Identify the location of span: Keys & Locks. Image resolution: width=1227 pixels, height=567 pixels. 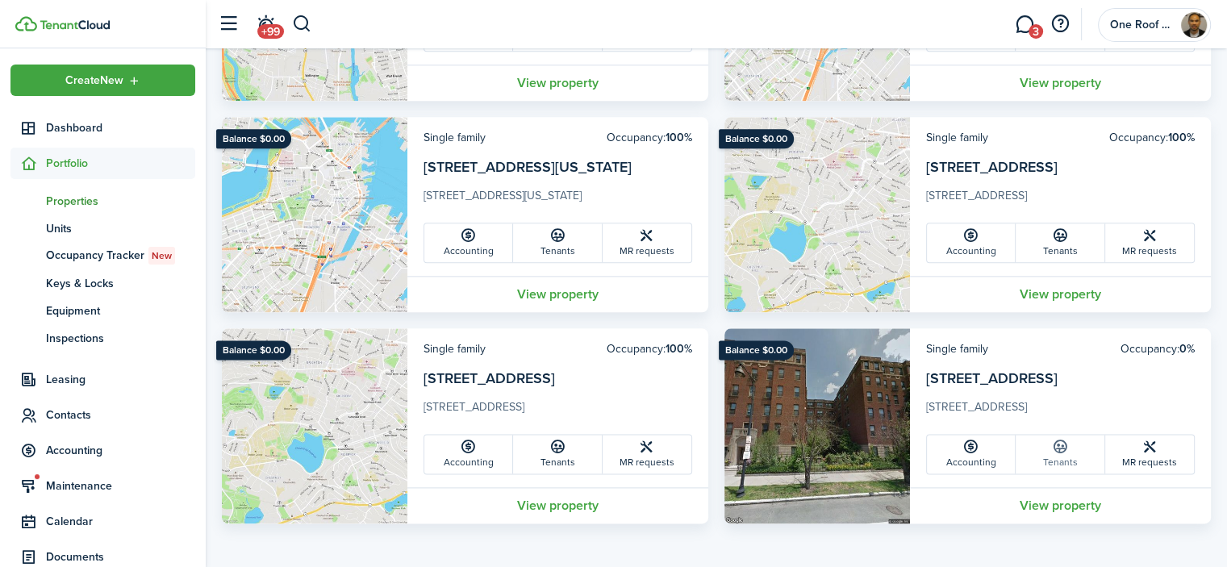
(120, 283).